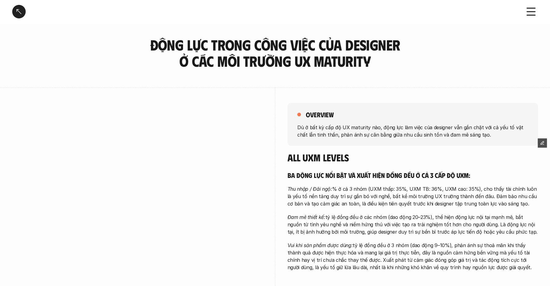  I want to click on h5: Ba động lực nổi bật và xuất hiện đồng đều ở cả 3 cấp độ UXM:, so click(413, 175).